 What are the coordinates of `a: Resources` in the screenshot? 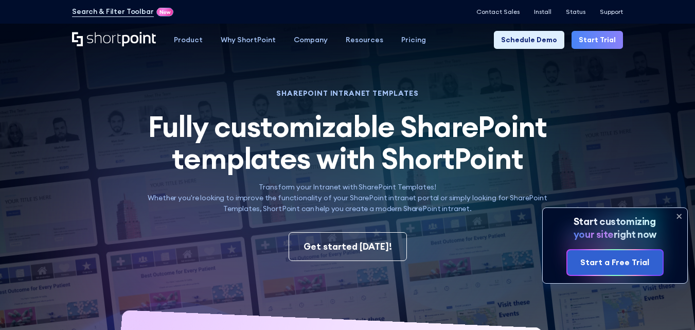 It's located at (364, 40).